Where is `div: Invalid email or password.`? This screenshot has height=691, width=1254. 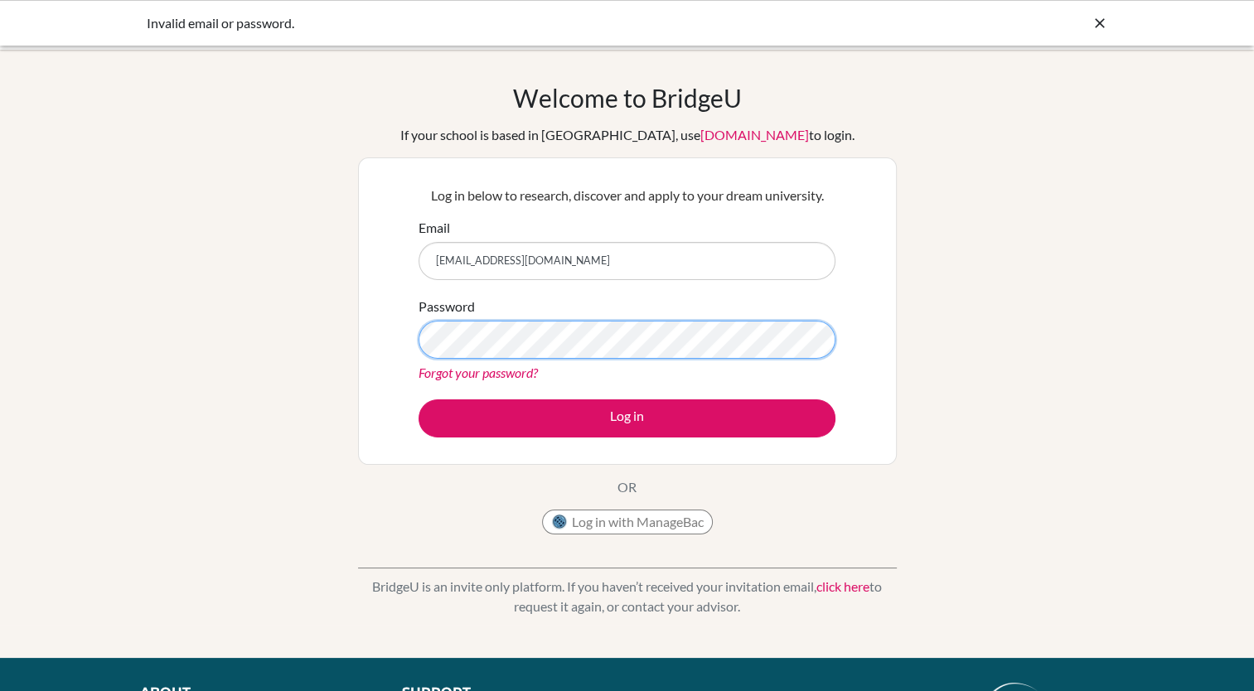
div: Invalid email or password. is located at coordinates (503, 23).